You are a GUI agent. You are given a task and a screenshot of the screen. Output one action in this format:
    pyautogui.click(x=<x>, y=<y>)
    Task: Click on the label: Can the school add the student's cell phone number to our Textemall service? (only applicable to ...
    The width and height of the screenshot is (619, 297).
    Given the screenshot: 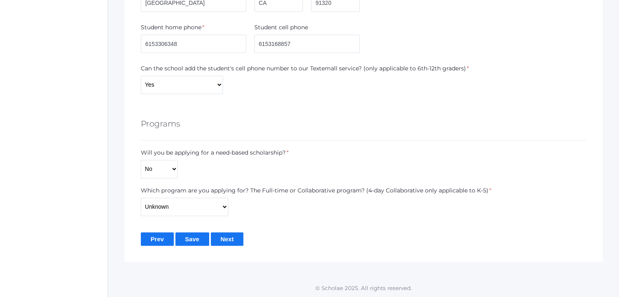 What is the action you would take?
    pyautogui.click(x=303, y=68)
    